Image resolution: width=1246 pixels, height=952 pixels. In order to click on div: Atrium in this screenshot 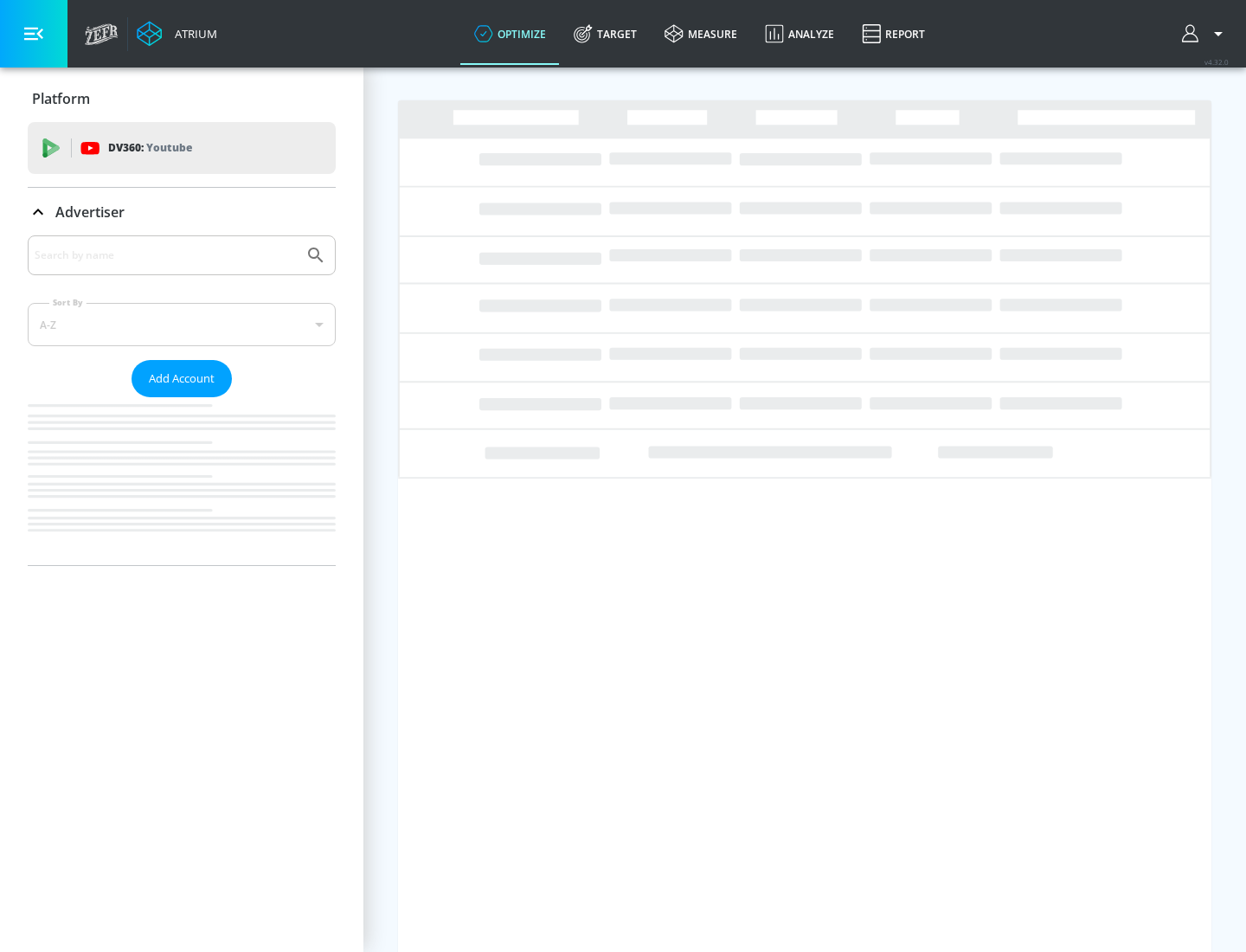, I will do `click(192, 34)`.